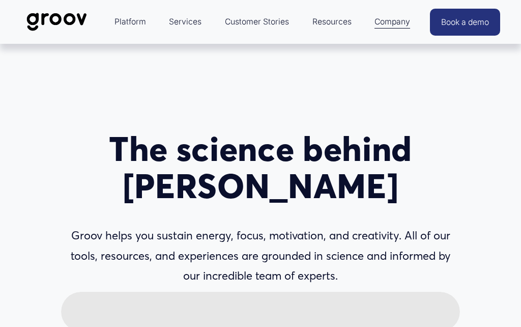 The image size is (521, 327). I want to click on a: Services, so click(185, 22).